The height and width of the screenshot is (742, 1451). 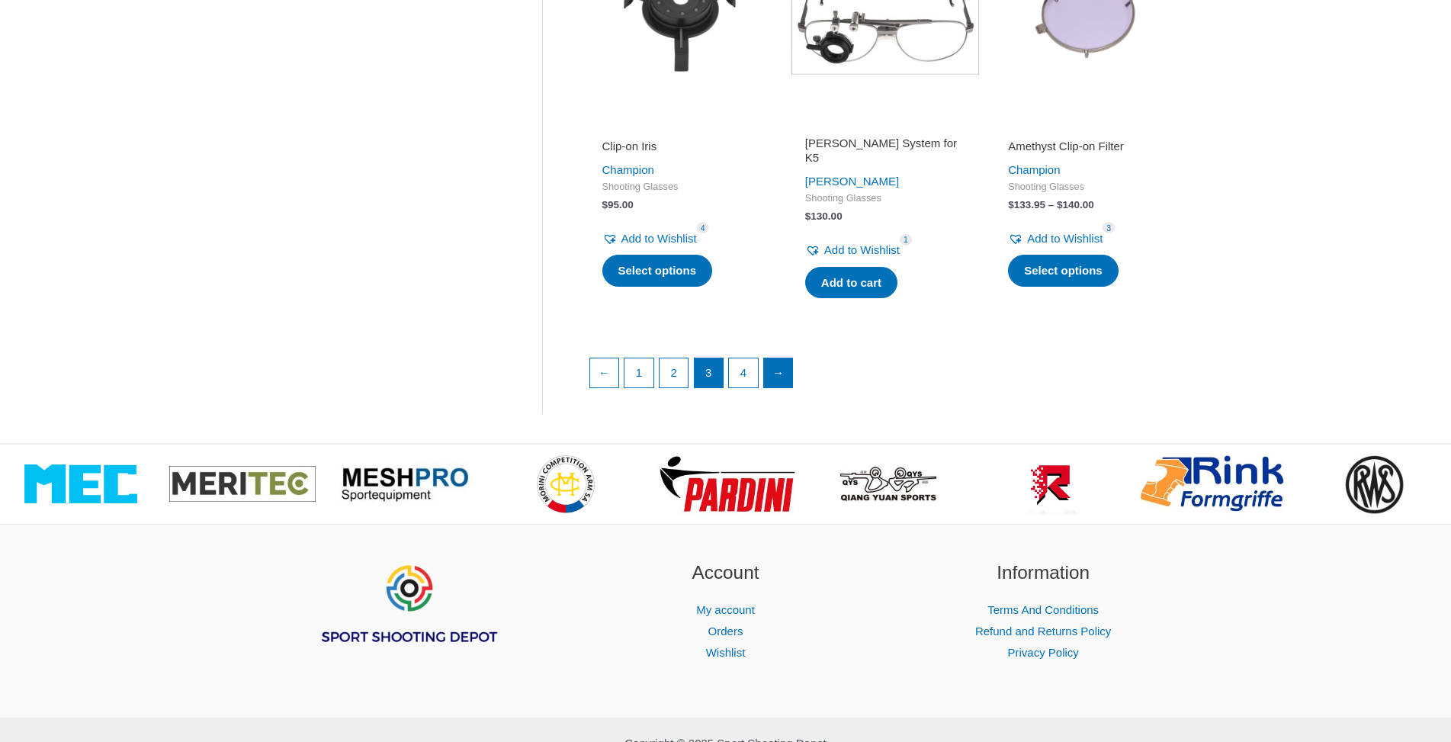 I want to click on a: Refund and Returns Policy, so click(x=1043, y=631).